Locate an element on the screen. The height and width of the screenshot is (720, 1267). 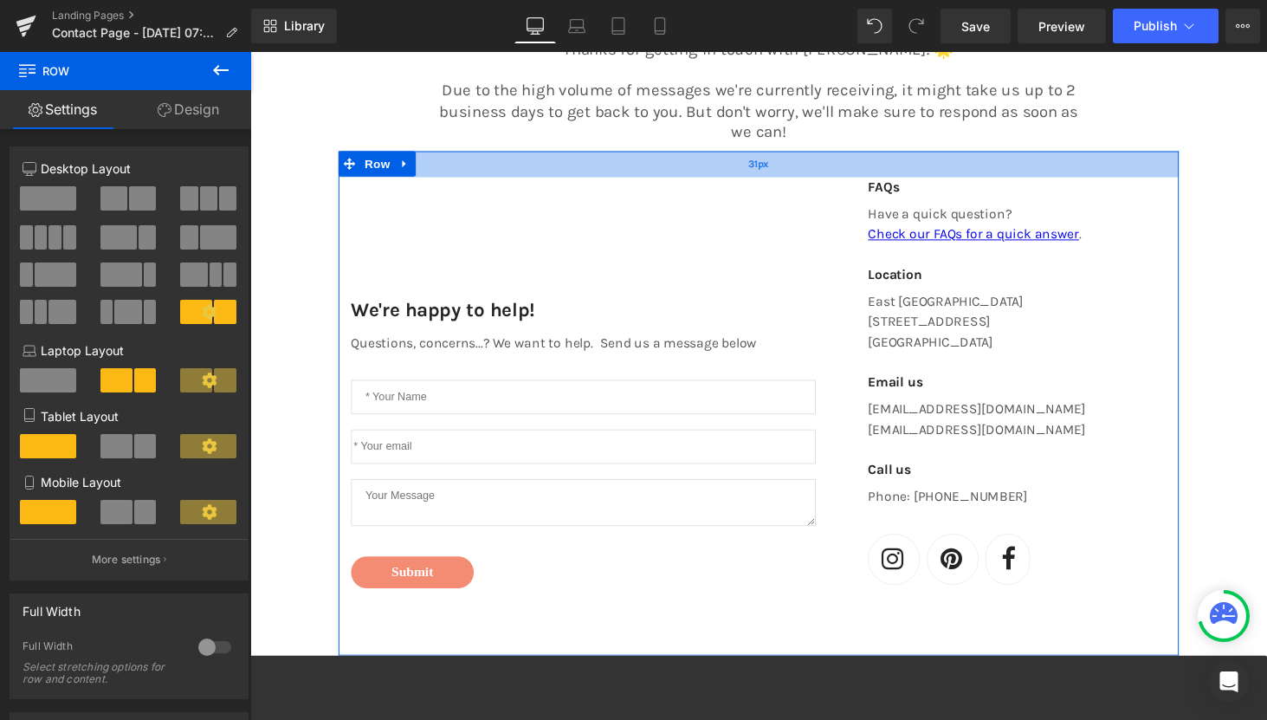
span: Publish is located at coordinates (1155, 26).